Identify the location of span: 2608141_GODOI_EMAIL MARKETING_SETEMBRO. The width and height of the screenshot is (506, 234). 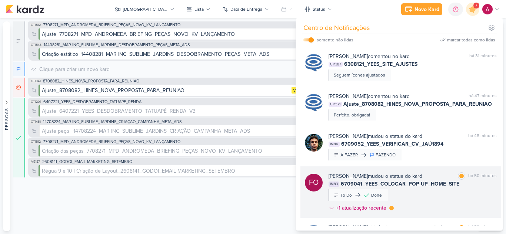
(87, 162).